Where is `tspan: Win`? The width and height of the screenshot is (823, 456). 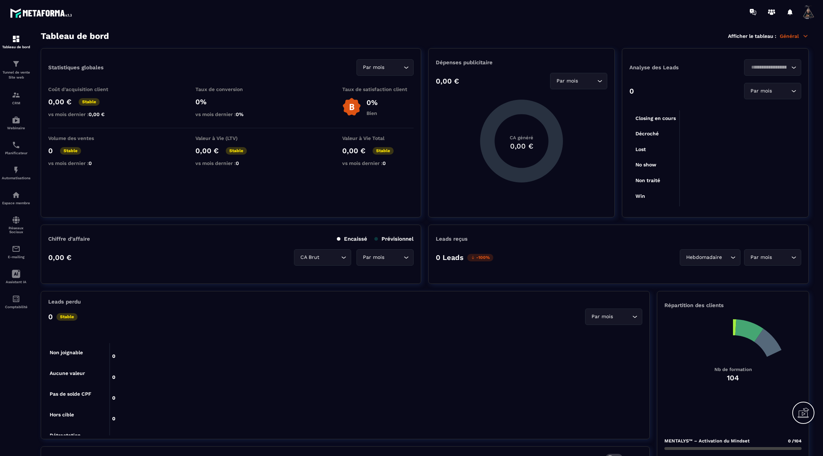 tspan: Win is located at coordinates (640, 196).